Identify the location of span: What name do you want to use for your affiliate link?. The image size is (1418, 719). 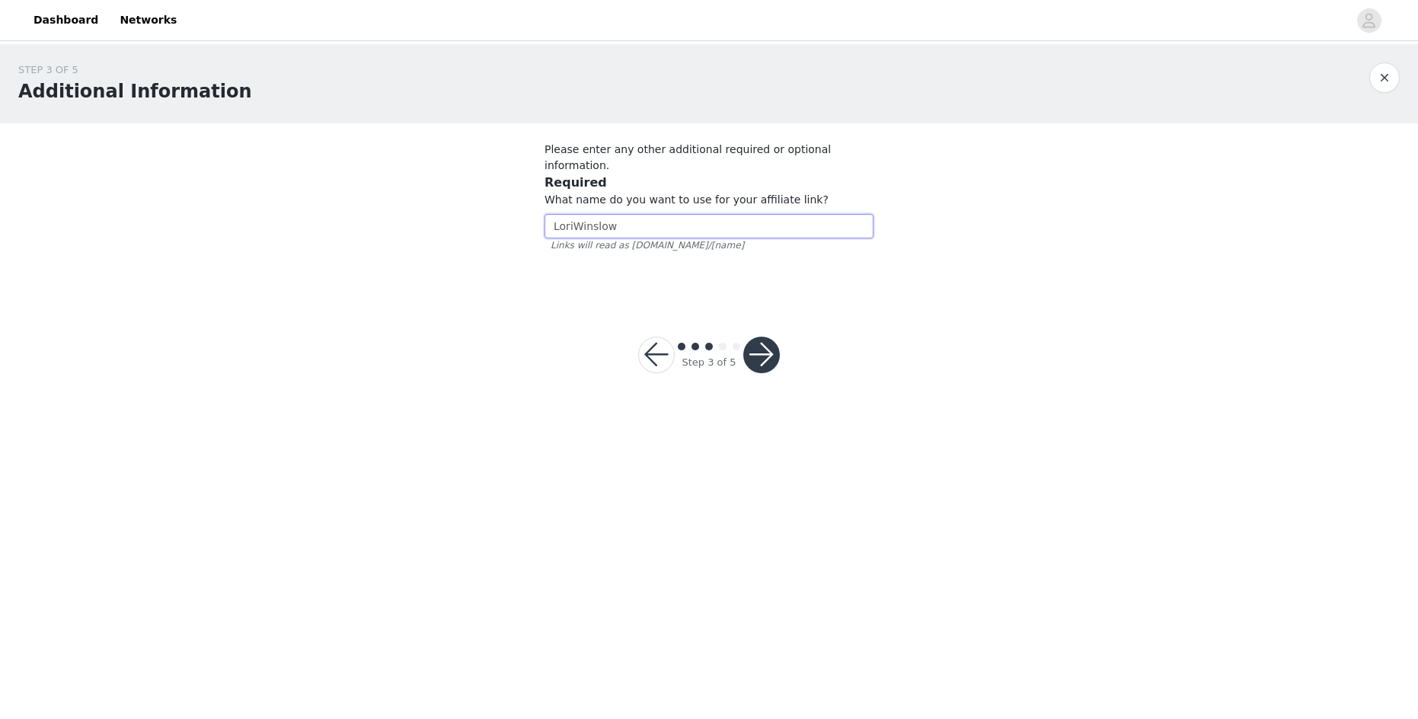
(686, 199).